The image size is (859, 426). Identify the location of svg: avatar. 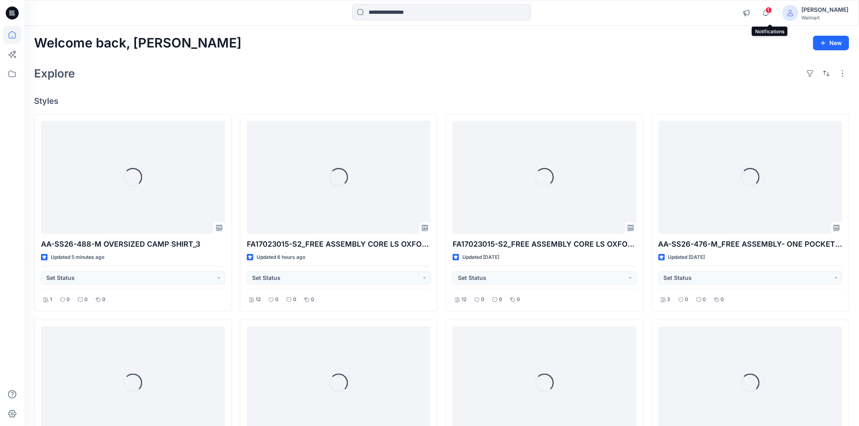
(790, 13).